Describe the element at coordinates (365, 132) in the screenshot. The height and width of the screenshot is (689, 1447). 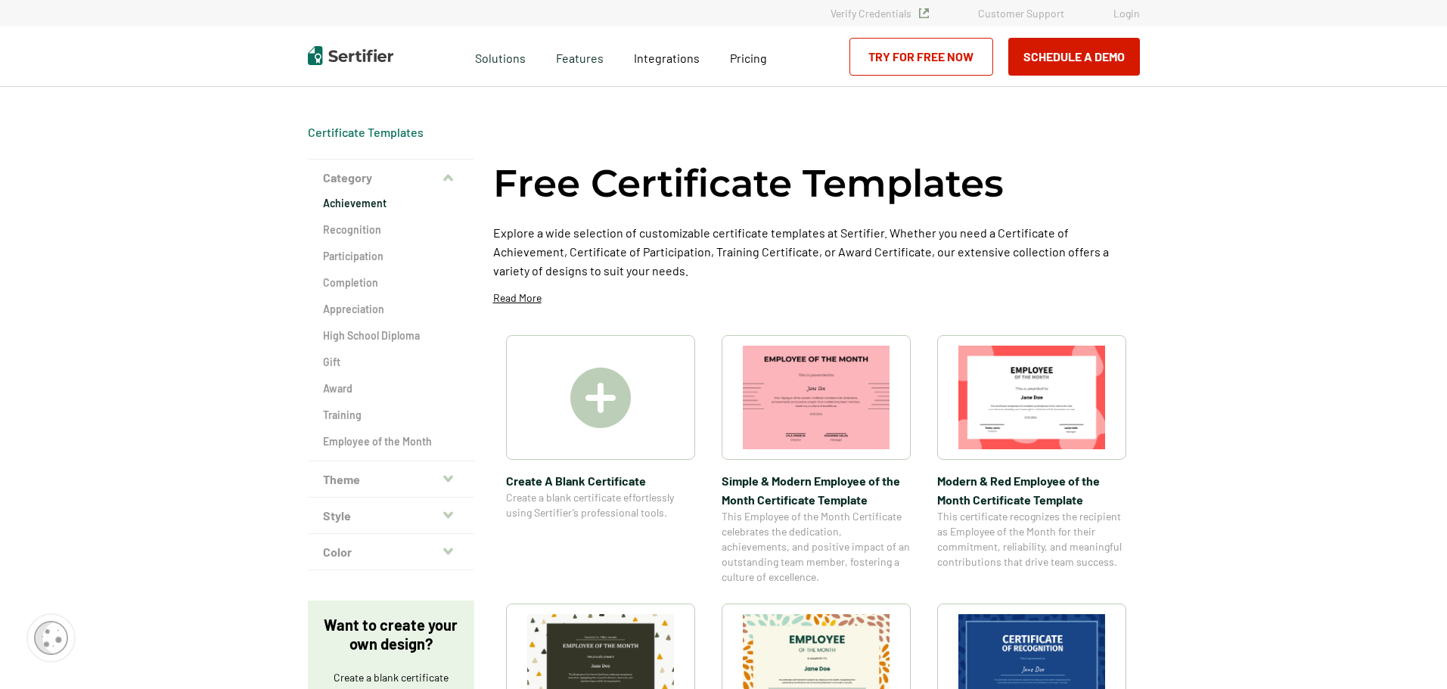
I see `div: Breadcrumb` at that location.